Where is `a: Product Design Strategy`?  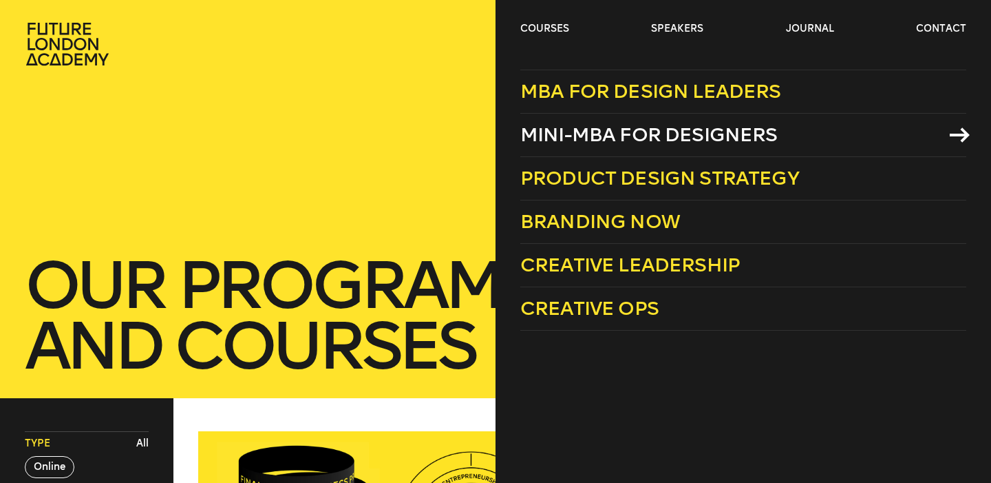 a: Product Design Strategy is located at coordinates (744, 178).